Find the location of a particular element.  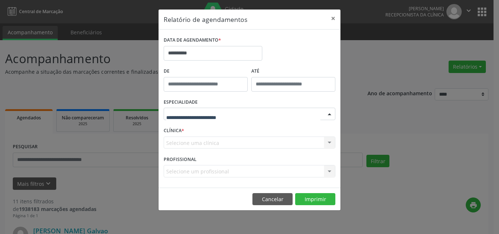

h5: Relatório de agendamentos is located at coordinates (205, 19).